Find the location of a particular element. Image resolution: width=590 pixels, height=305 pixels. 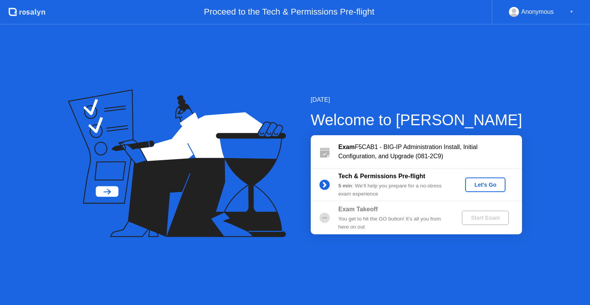

div: Anonymous is located at coordinates (537, 12).